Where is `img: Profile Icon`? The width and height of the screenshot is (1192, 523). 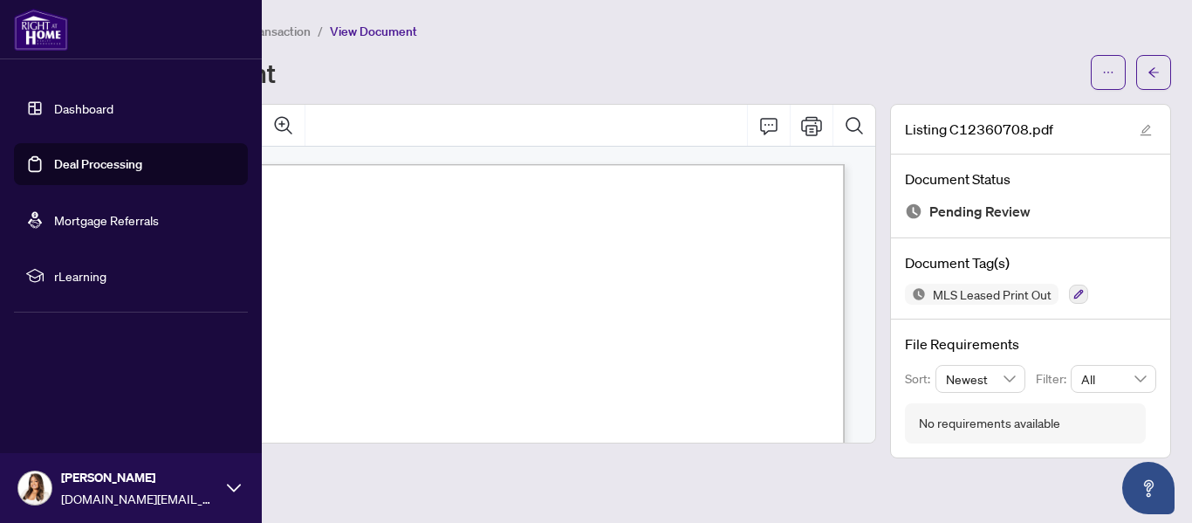 img: Profile Icon is located at coordinates (35, 488).